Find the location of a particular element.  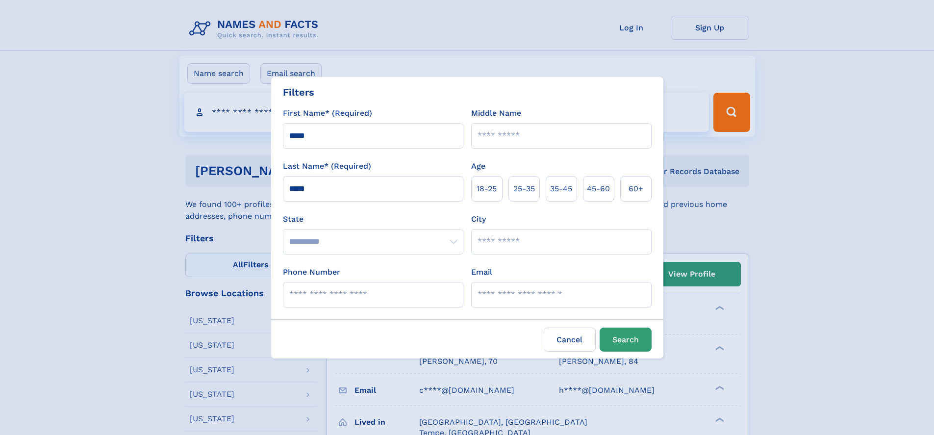

label: City is located at coordinates (479, 219).